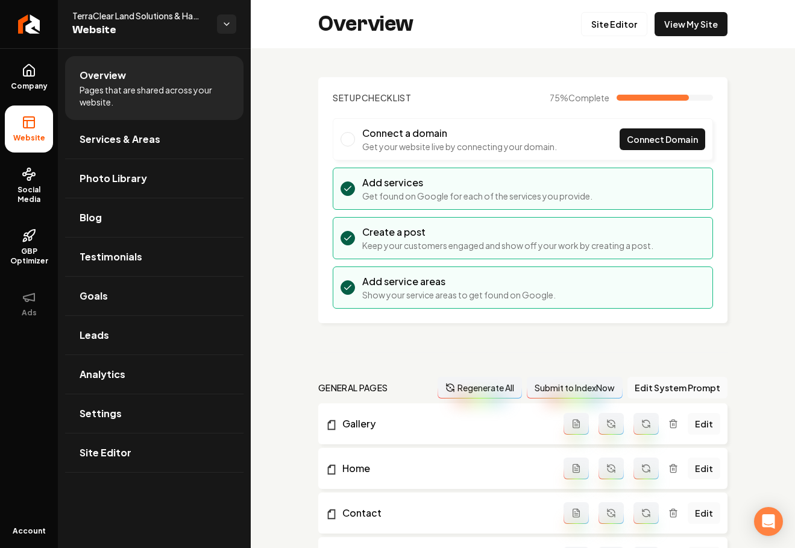  Describe the element at coordinates (154, 139) in the screenshot. I see `a: Services & Areas` at that location.